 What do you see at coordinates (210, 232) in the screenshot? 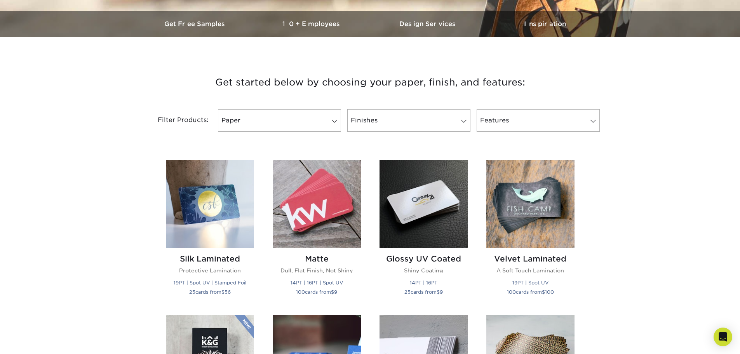
I see `a: Silk Laminated Business Cards Silk Laminated Protective Lamination 19PT | Spot UV | Stamped Foil ...` at bounding box center [210, 232].